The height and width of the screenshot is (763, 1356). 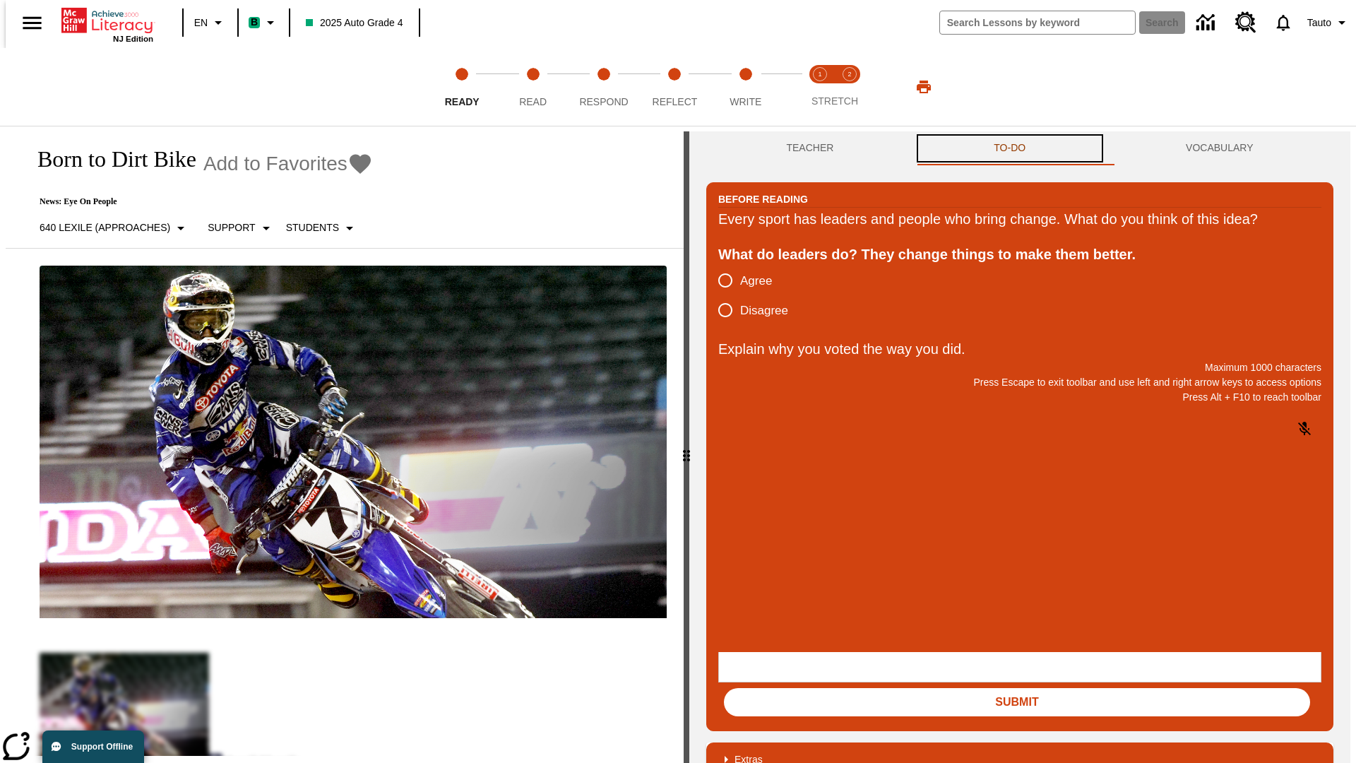 What do you see at coordinates (109, 159) in the screenshot?
I see `h1: Born to Dirt Bike` at bounding box center [109, 159].